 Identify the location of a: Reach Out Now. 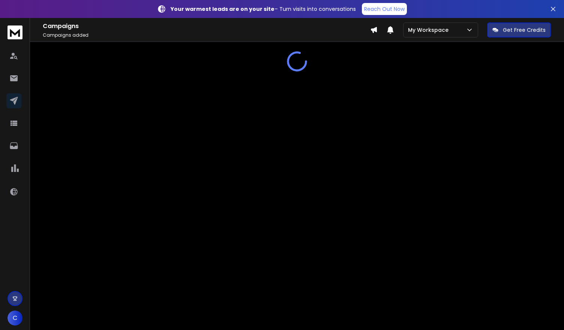
(384, 9).